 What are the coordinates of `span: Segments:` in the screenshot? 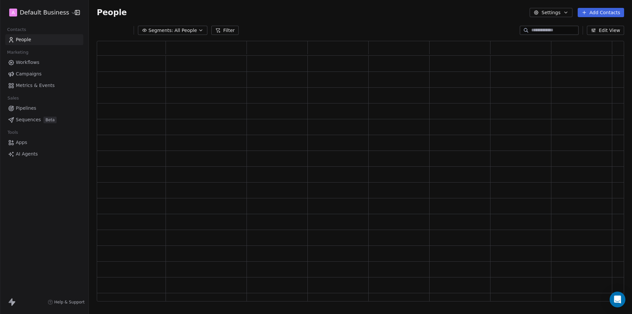 It's located at (161, 30).